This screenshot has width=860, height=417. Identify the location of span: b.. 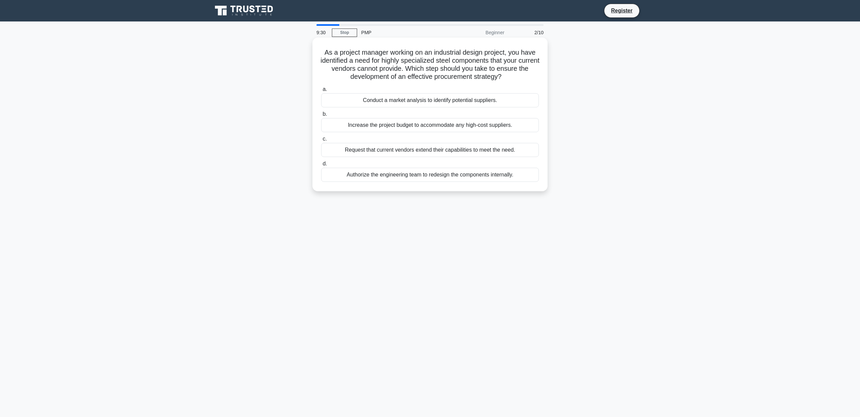
(324, 114).